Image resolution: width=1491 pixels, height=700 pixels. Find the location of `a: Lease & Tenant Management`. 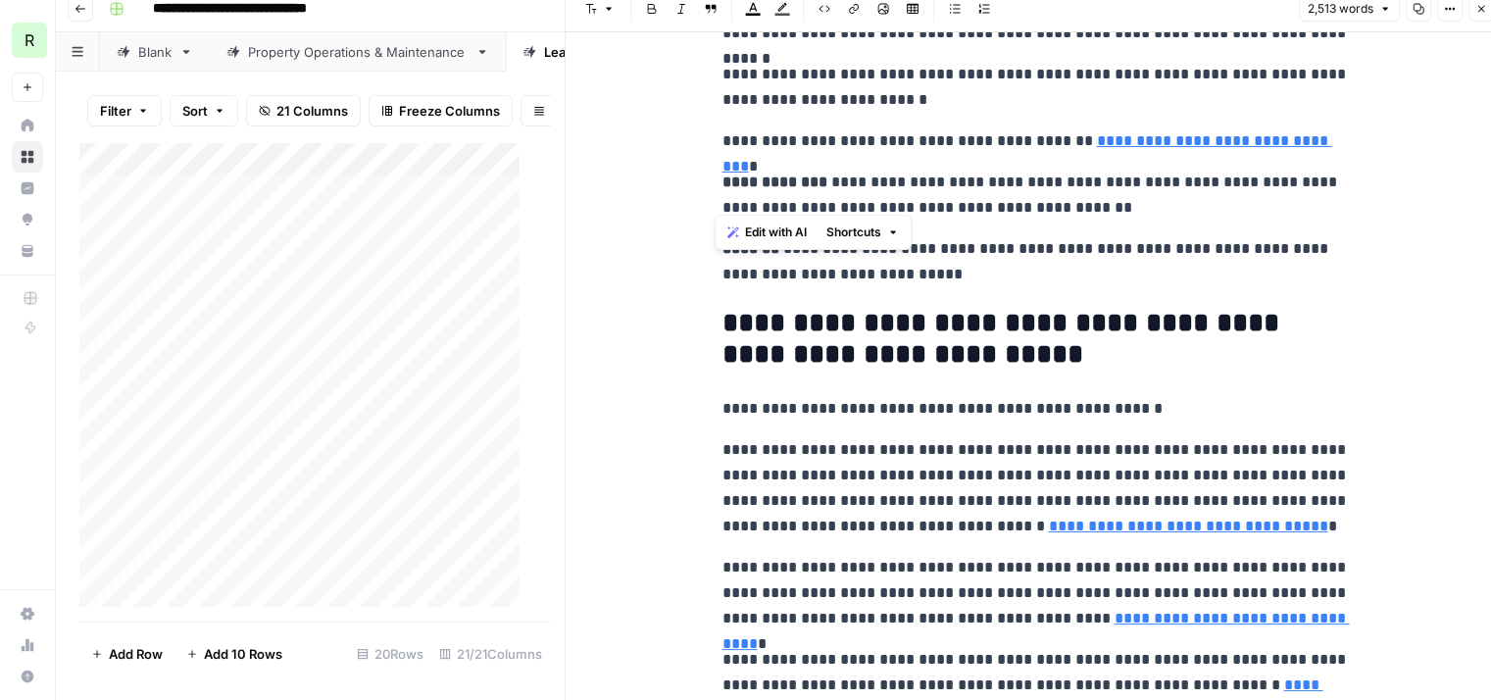

a: Lease & Tenant Management is located at coordinates (633, 52).